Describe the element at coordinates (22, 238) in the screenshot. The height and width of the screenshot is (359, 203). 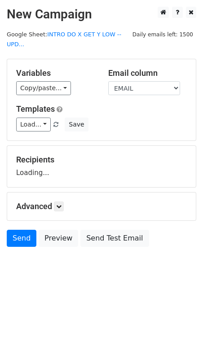
I see `a: Send` at that location.